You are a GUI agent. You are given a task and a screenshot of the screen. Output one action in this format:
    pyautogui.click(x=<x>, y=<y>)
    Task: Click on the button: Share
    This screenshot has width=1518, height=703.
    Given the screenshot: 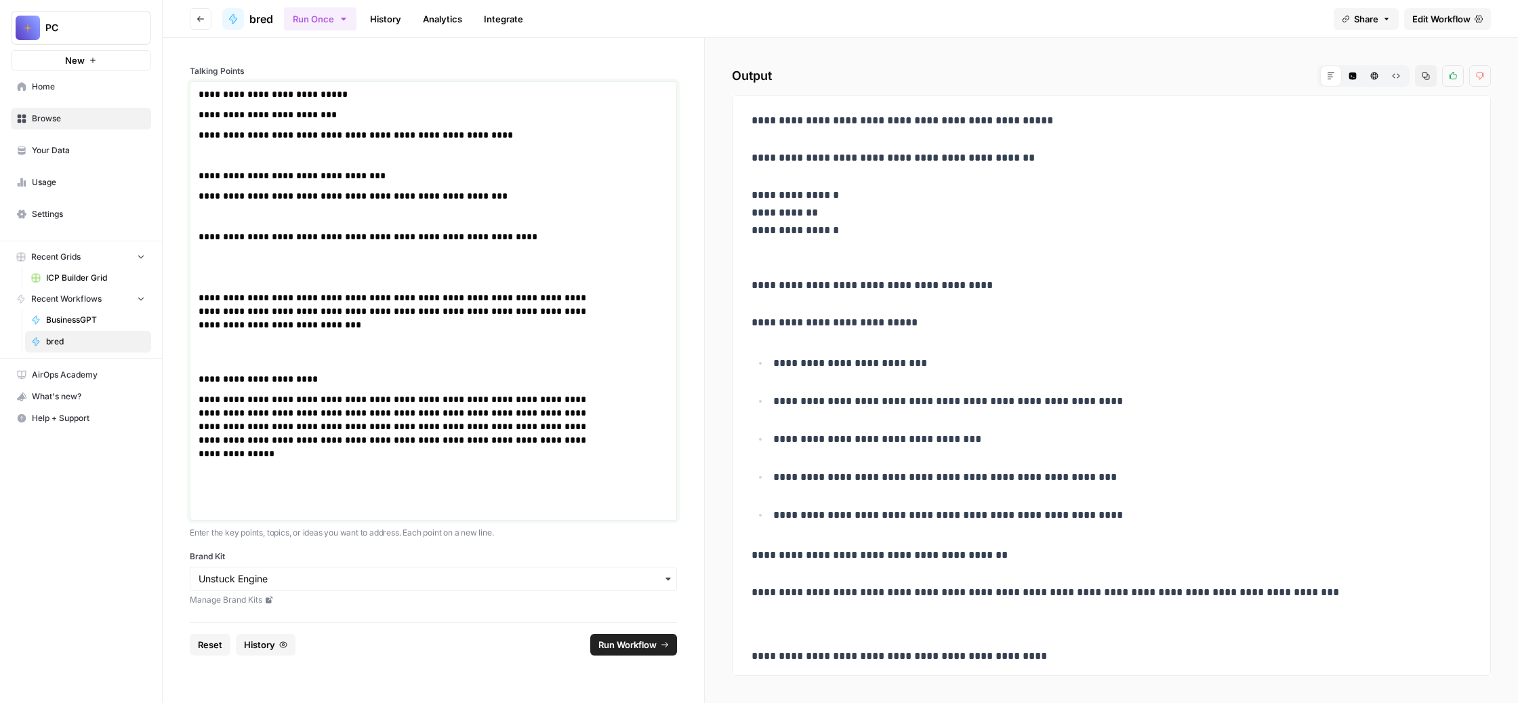 What is the action you would take?
    pyautogui.click(x=1366, y=19)
    